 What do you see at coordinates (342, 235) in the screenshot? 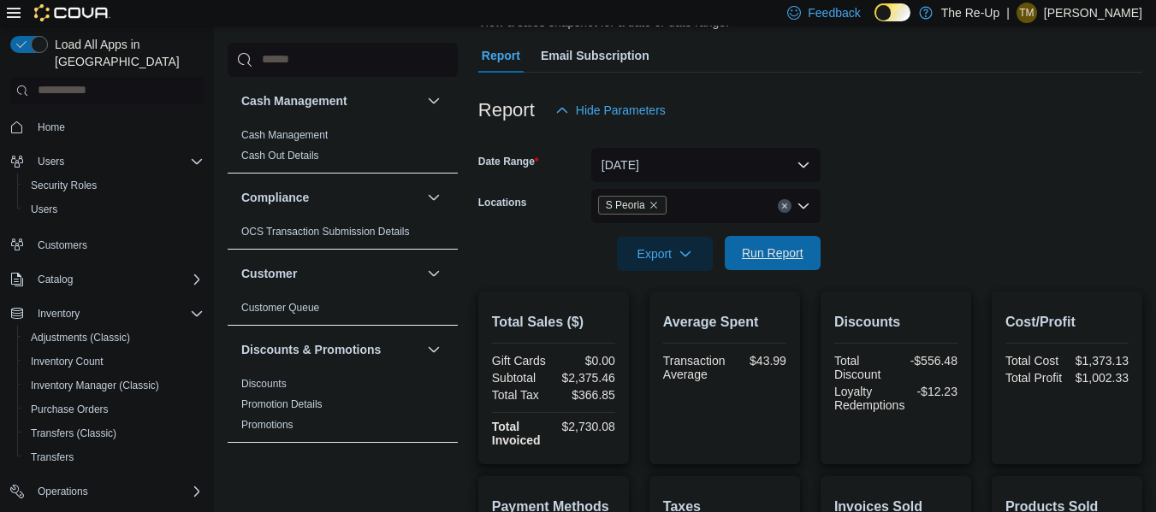
I see `div: Compliance` at bounding box center [342, 235].